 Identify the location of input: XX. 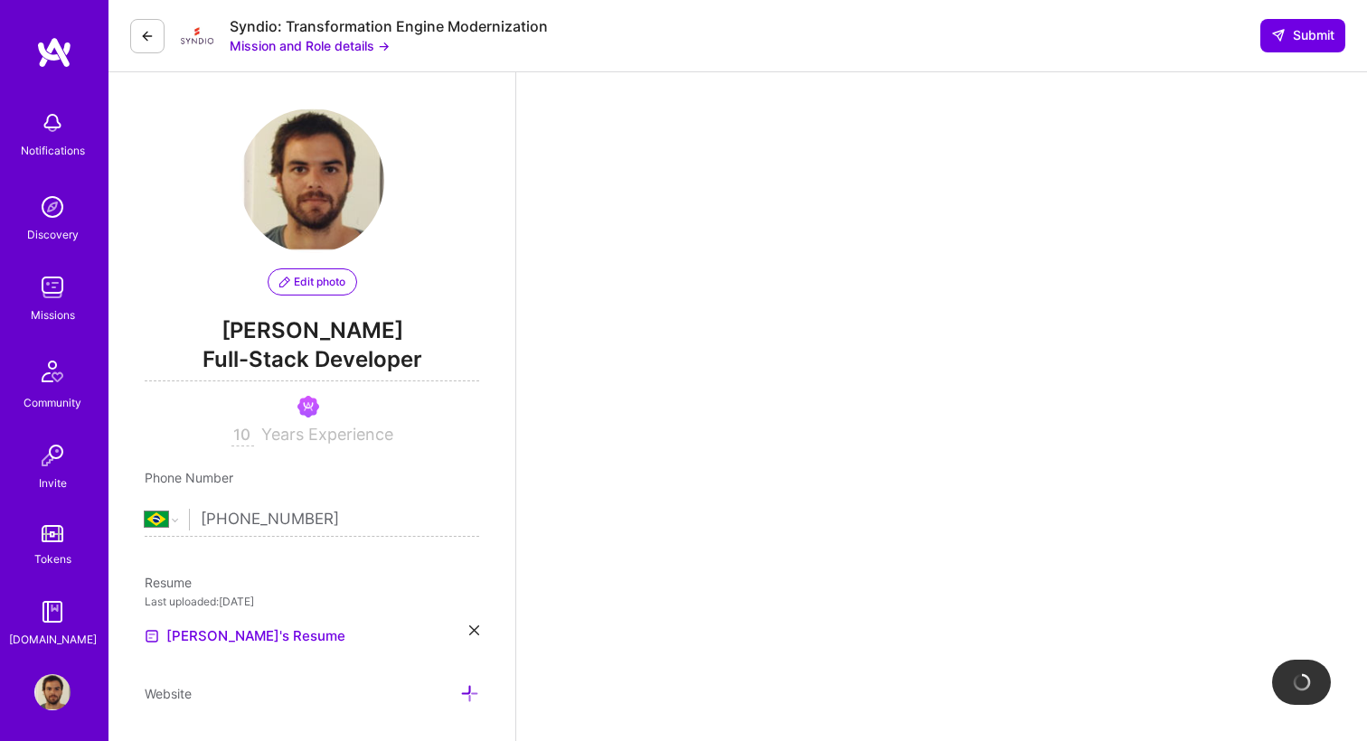
(242, 436).